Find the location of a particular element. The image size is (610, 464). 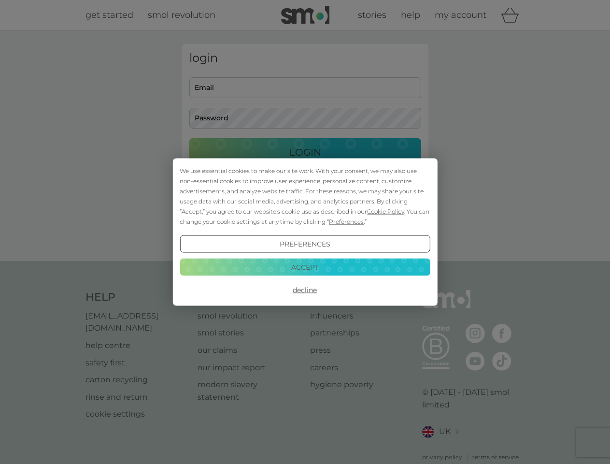

div: We use essential cookies to make our site work. With your consent, we may also use non-essential ... is located at coordinates (305, 196).